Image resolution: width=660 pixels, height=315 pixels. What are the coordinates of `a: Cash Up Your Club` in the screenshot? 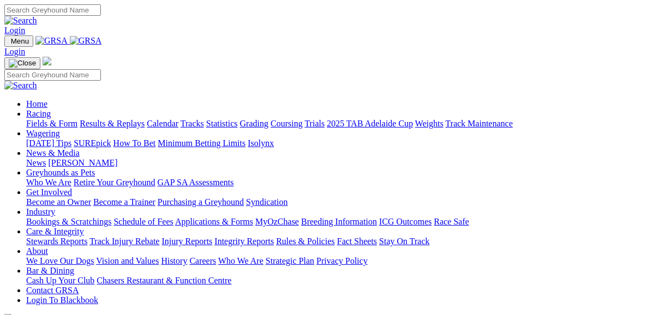 It's located at (60, 280).